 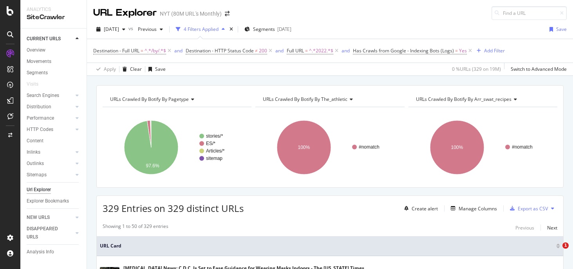 I want to click on span: Yes, so click(x=463, y=51).